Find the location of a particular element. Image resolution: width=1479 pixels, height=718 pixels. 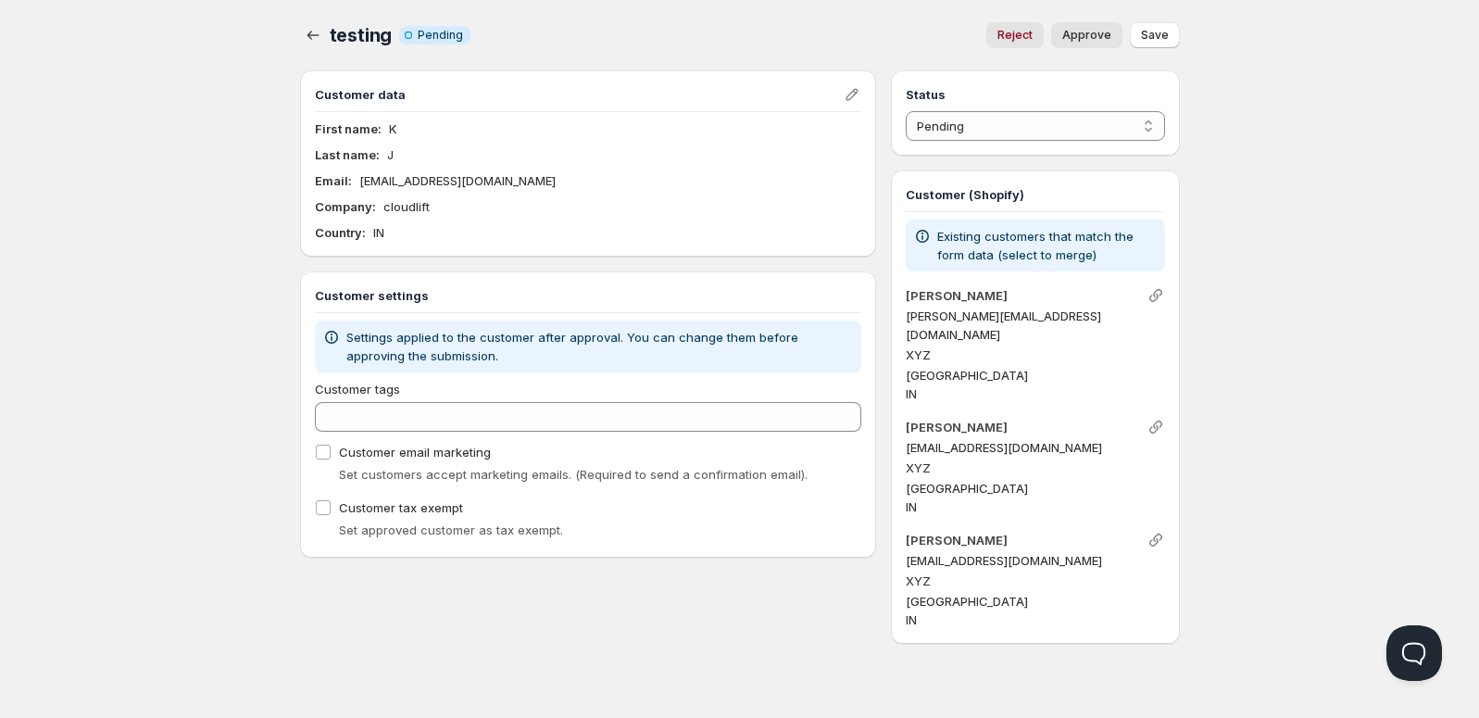

h3: Customer (Shopify) is located at coordinates (1035, 194).